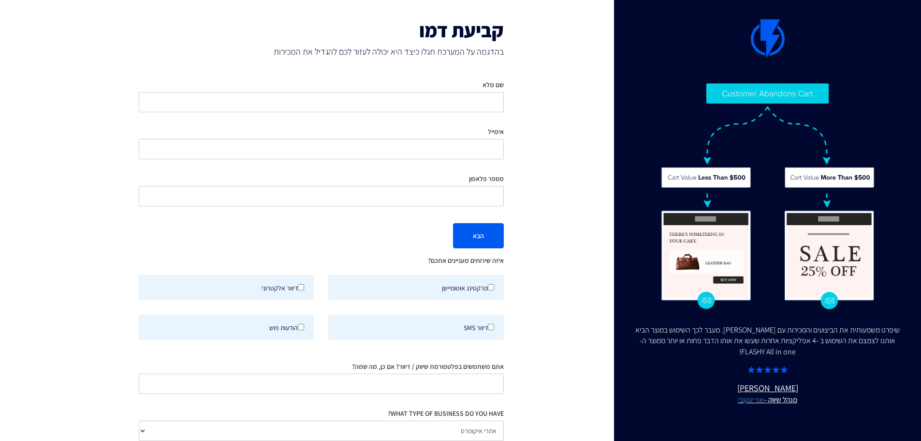  I want to click on label: מספר פלאפון, so click(487, 178).